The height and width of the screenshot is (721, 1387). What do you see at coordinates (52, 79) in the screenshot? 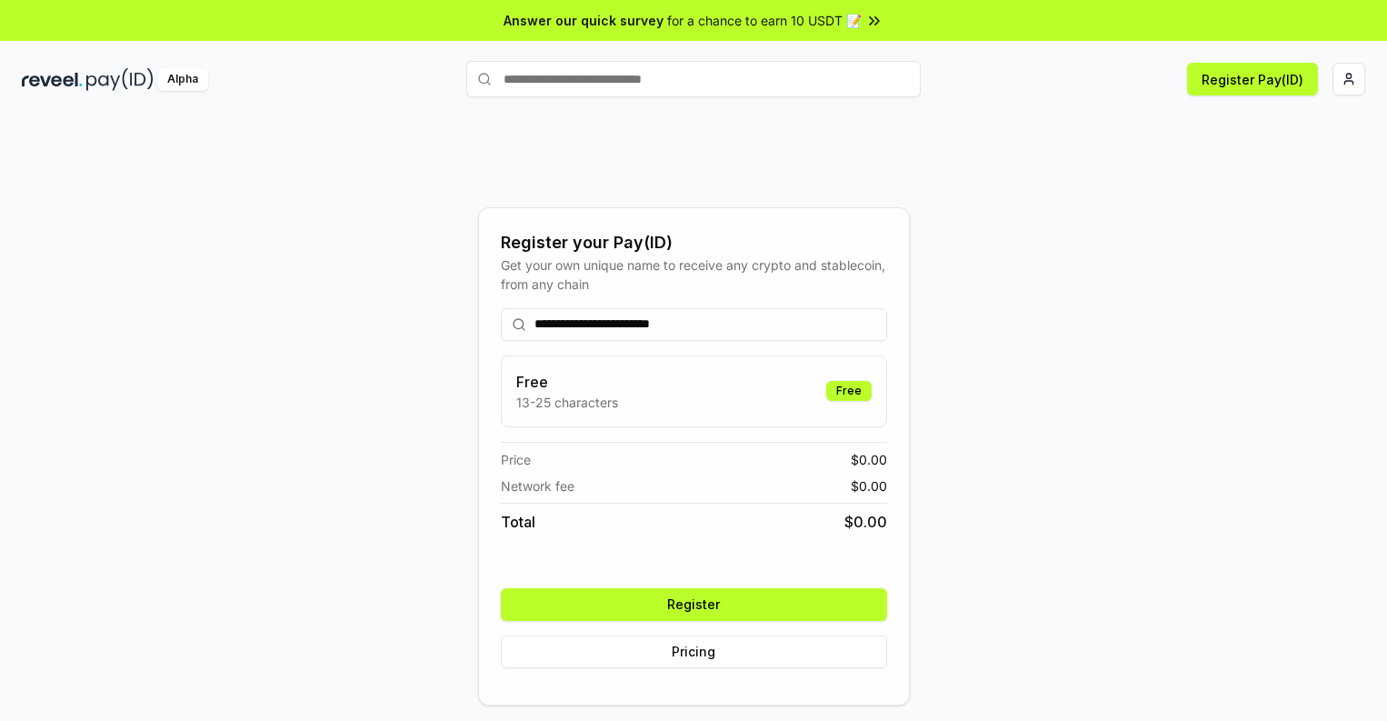
I see `img: reveel_dark` at bounding box center [52, 79].